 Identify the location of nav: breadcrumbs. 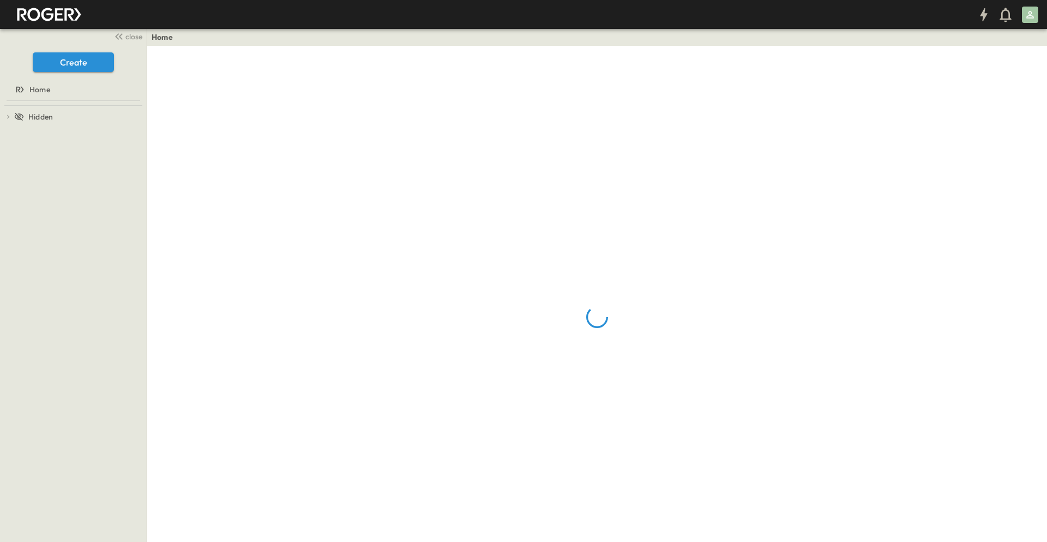
(165, 37).